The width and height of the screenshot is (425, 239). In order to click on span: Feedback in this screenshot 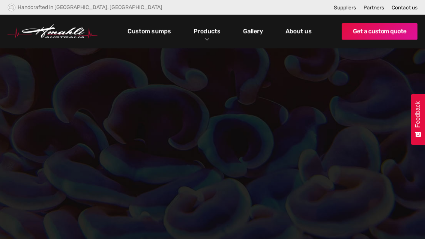, I will do `click(418, 115)`.